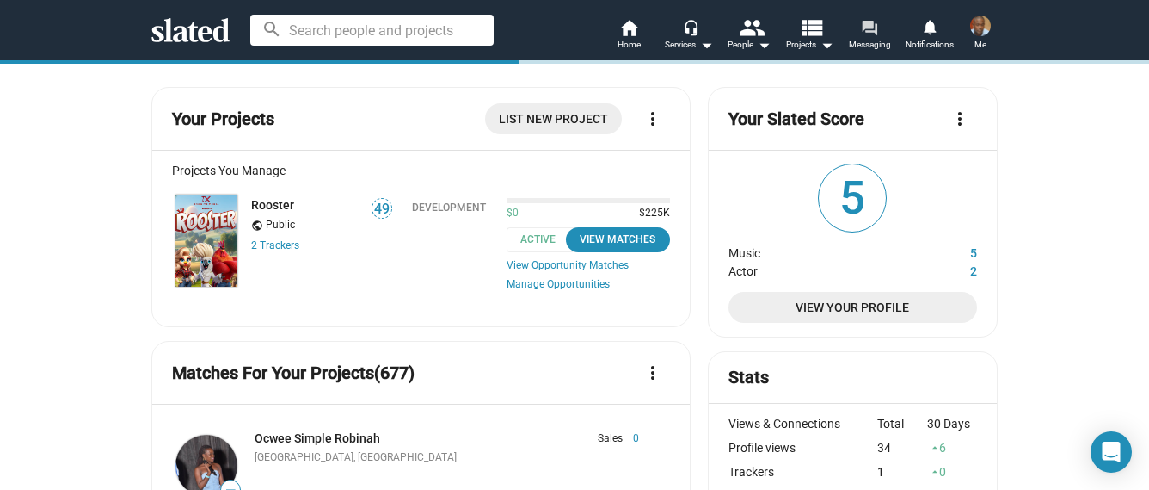 This screenshot has width=1149, height=490. What do you see at coordinates (797, 119) in the screenshot?
I see `mat-card-title: Your Slated Score` at bounding box center [797, 119].